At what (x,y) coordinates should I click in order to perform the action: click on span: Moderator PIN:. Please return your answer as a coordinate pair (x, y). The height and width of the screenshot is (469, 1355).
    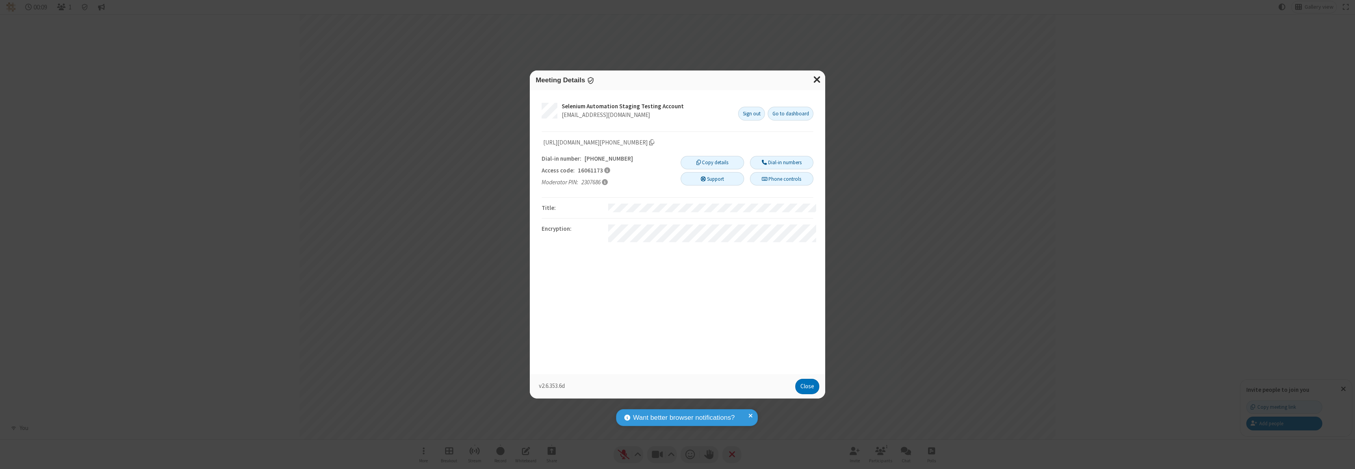
    Looking at the image, I should click on (560, 182).